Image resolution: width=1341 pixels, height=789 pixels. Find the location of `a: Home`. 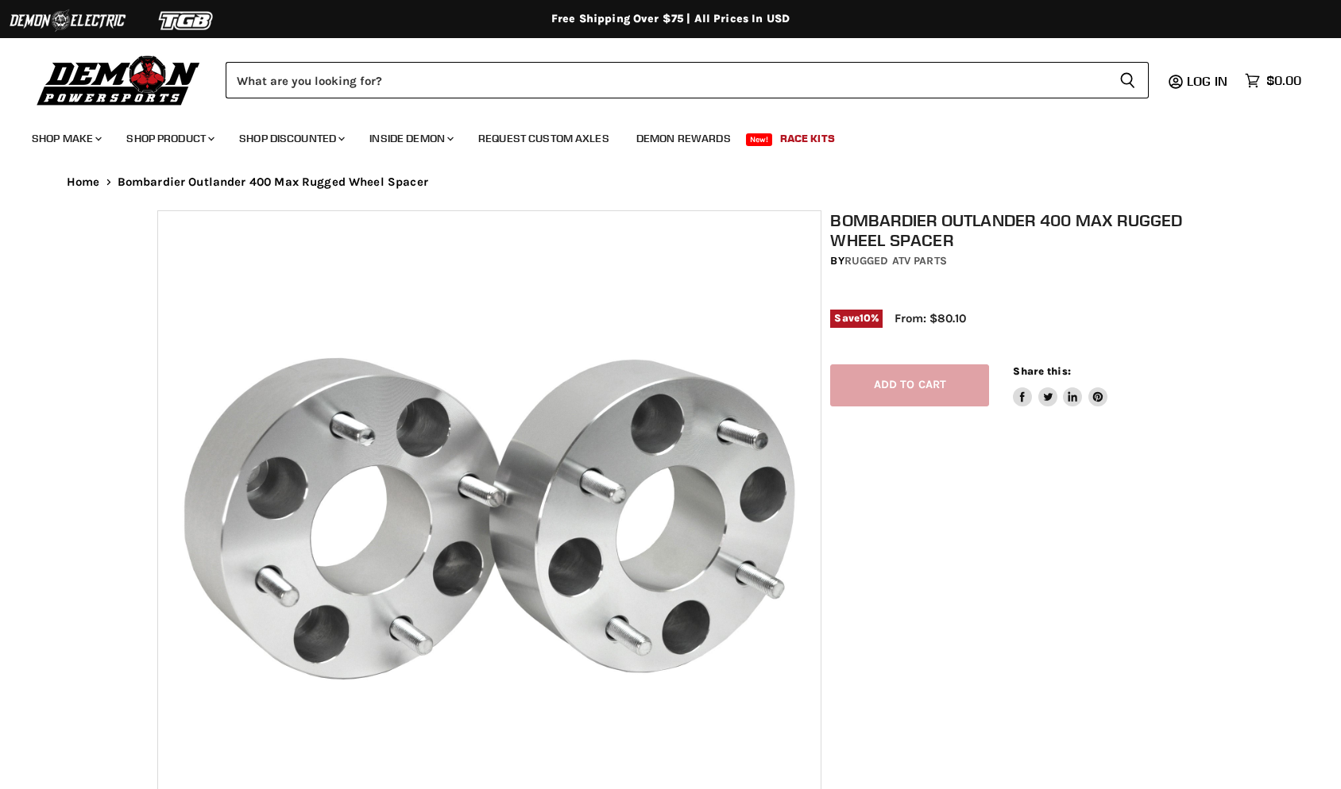

a: Home is located at coordinates (83, 182).